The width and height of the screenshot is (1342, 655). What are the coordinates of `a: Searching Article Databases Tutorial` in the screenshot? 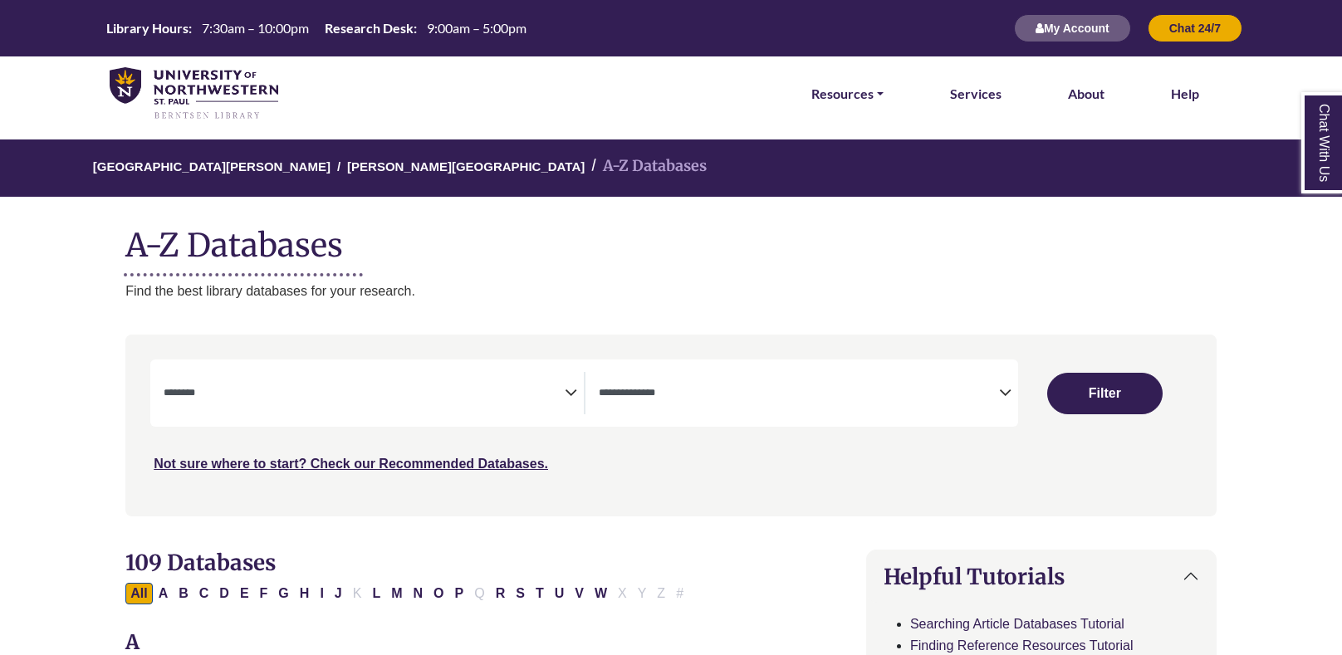 It's located at (1017, 624).